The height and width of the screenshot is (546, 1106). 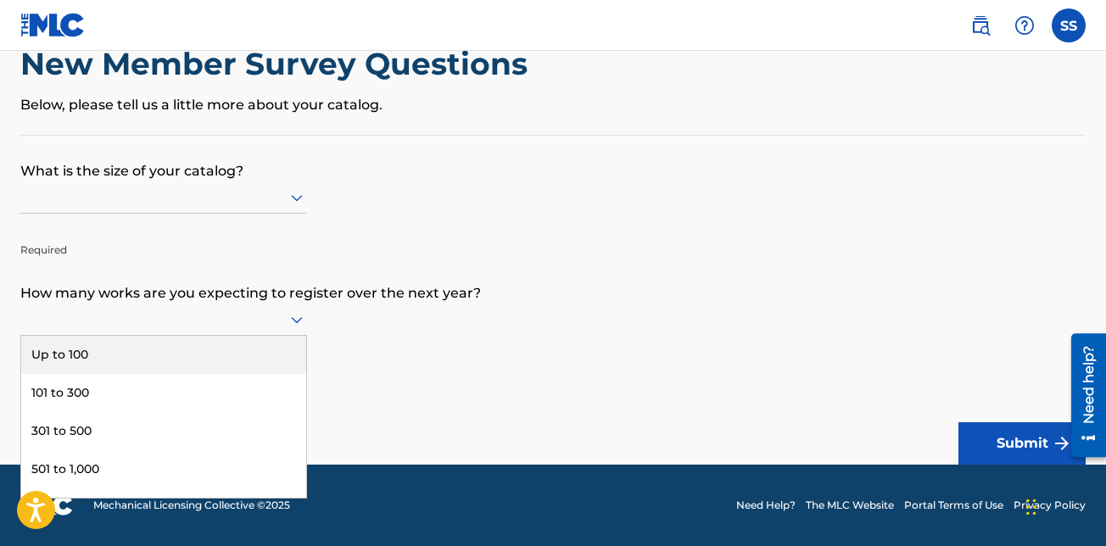 I want to click on div: 1,001 to 10,000, so click(x=164, y=507).